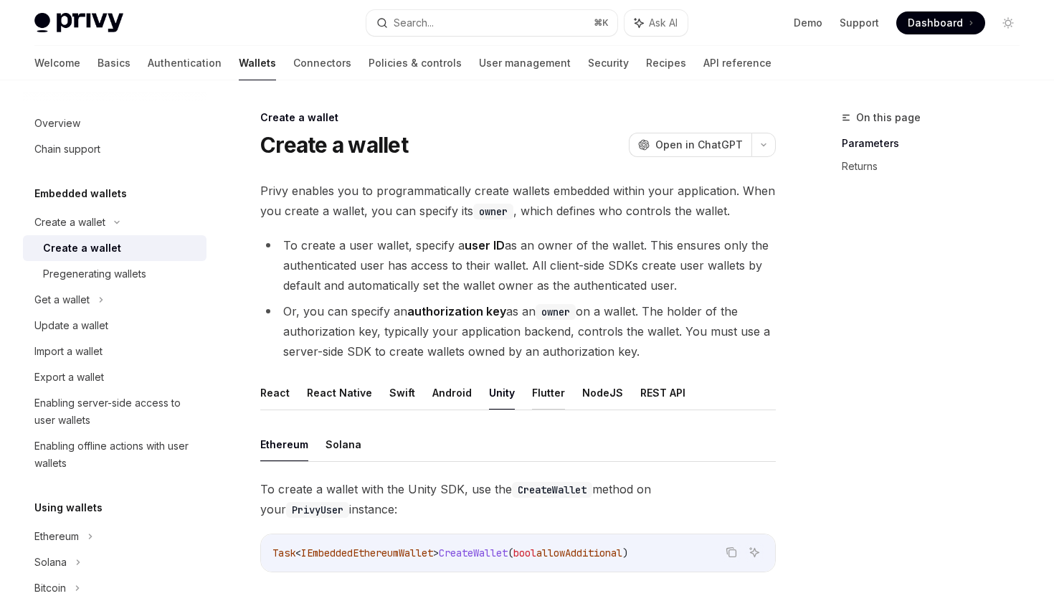  Describe the element at coordinates (68, 351) in the screenshot. I see `div: Import a wallet` at that location.